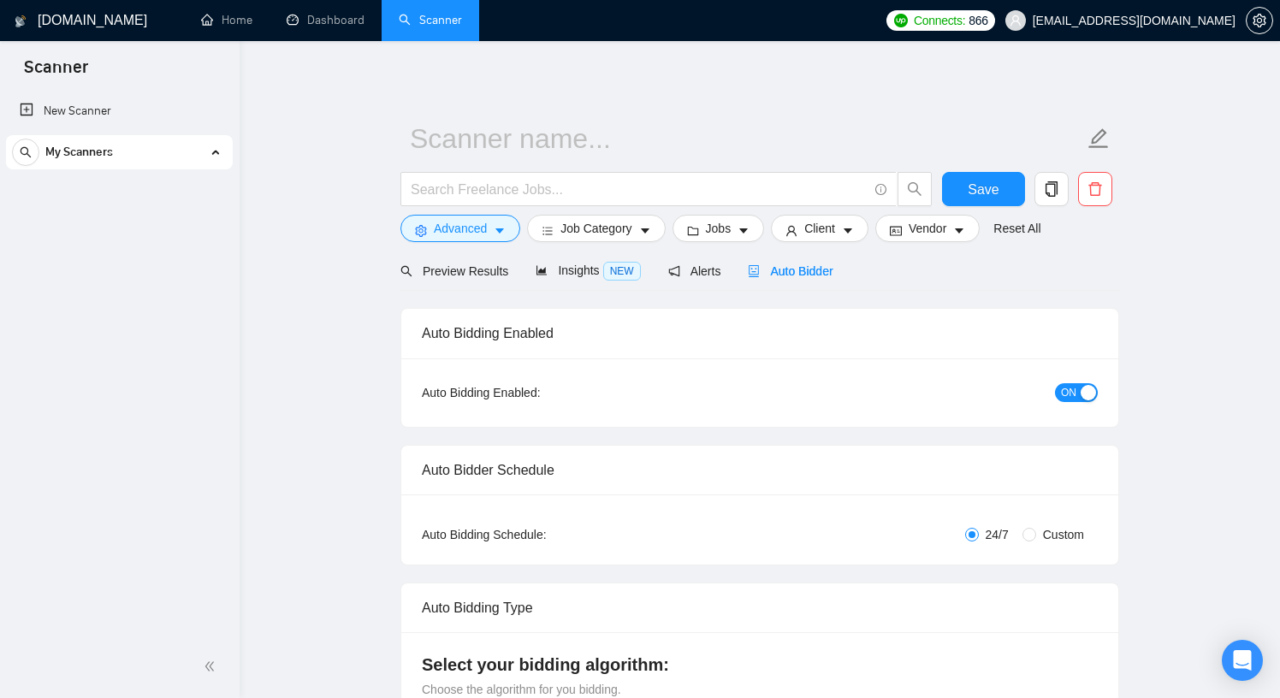 Image resolution: width=1280 pixels, height=698 pixels. Describe the element at coordinates (119, 156) in the screenshot. I see `li: My Scanners` at that location.